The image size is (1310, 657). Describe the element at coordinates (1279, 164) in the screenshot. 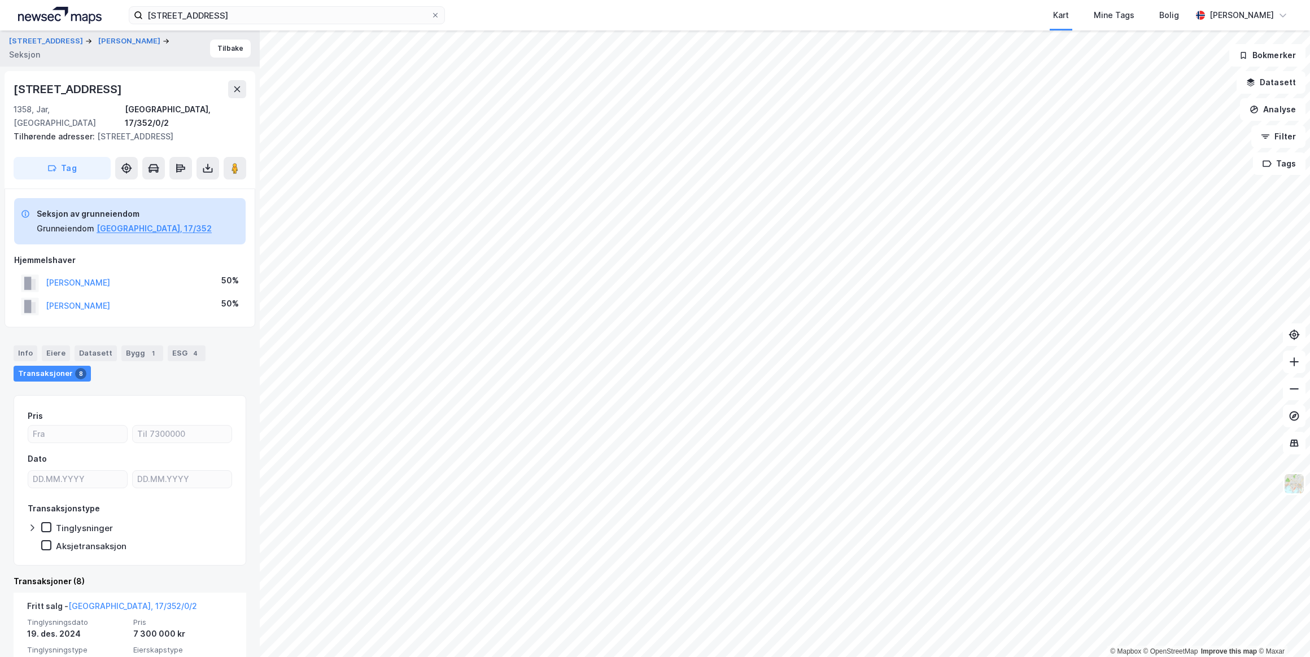

I see `button: Tags` at that location.